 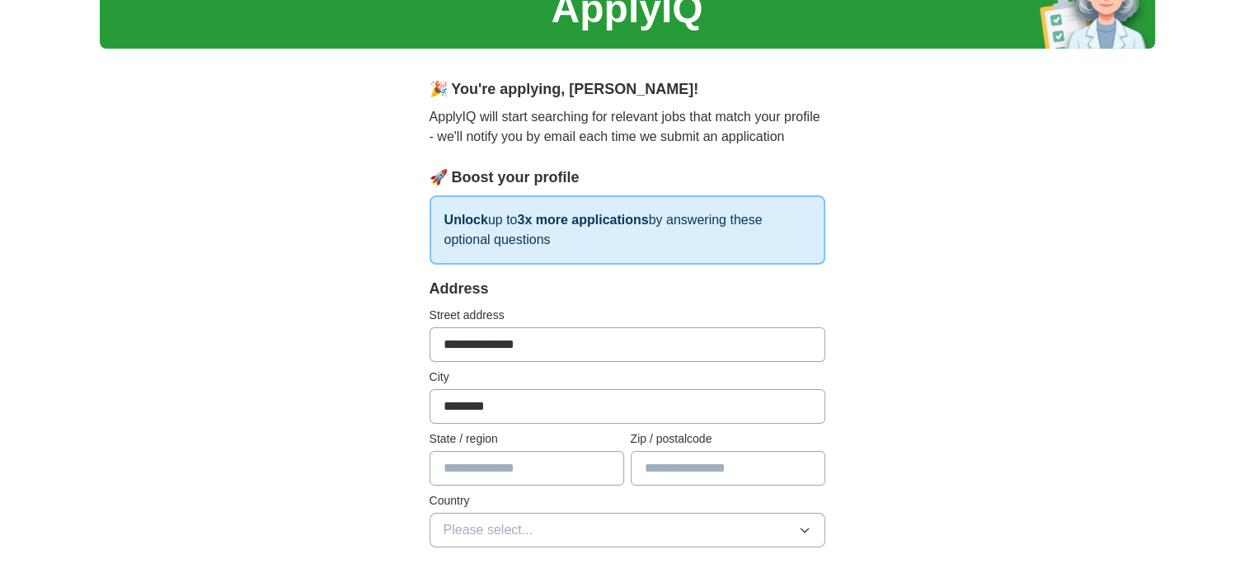 What do you see at coordinates (728, 439) in the screenshot?
I see `label: Zip / postalcode` at bounding box center [728, 439].